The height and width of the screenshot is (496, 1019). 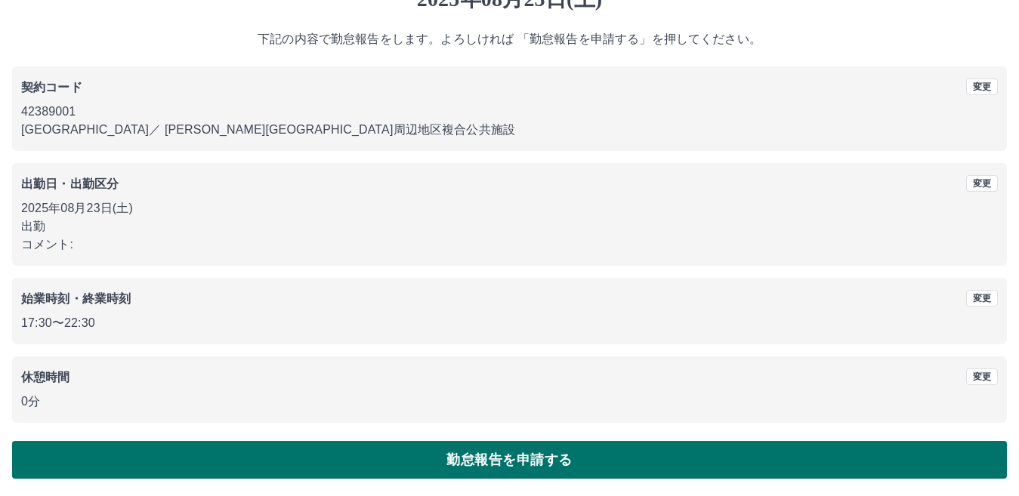 I want to click on b: 休憩時間, so click(x=45, y=377).